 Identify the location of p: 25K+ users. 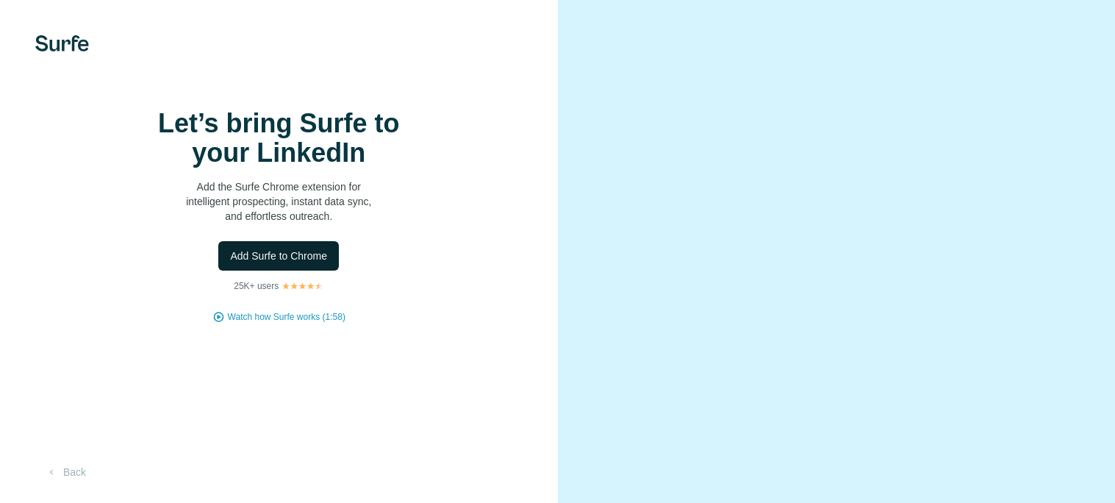
(256, 286).